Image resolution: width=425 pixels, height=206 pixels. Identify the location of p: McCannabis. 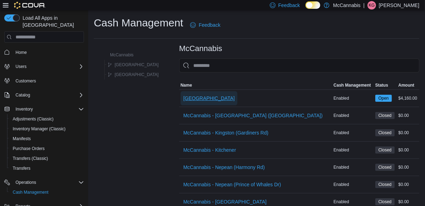
(346, 5).